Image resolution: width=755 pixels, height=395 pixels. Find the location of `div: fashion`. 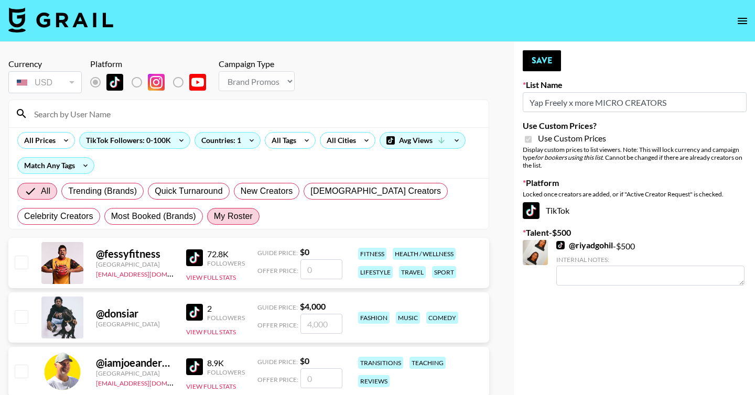

div: fashion is located at coordinates (374, 318).